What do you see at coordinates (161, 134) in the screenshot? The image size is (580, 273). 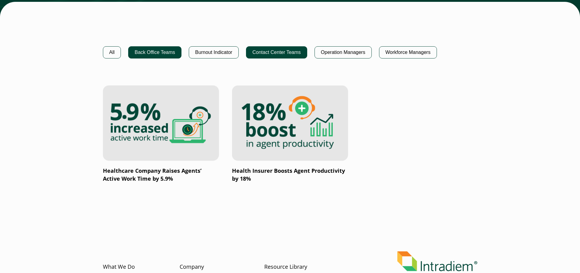 I see `a: Healthcare Company Raises Agents’ Active Work Time by 5.9%` at bounding box center [161, 134].